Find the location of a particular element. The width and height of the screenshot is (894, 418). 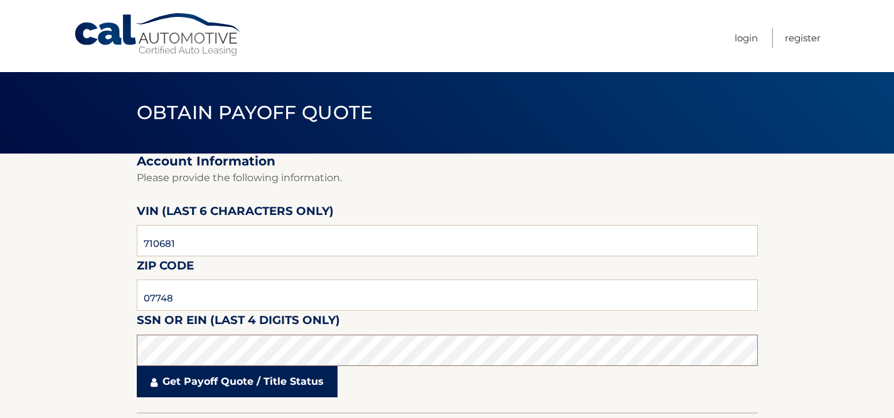

label: SSN or EIN (last 4 digits only) is located at coordinates (238, 322).